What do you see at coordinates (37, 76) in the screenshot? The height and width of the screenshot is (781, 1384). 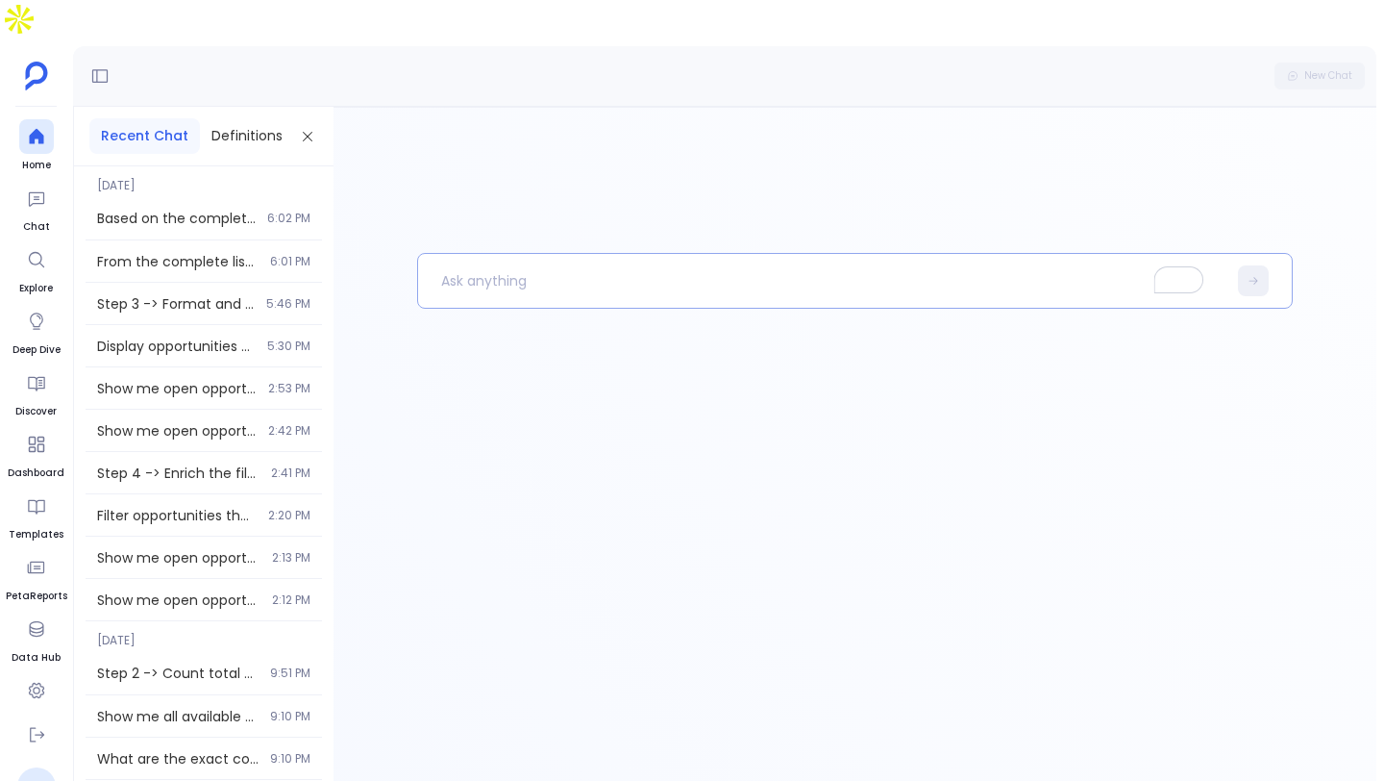 I see `img: petavue logo` at bounding box center [37, 76].